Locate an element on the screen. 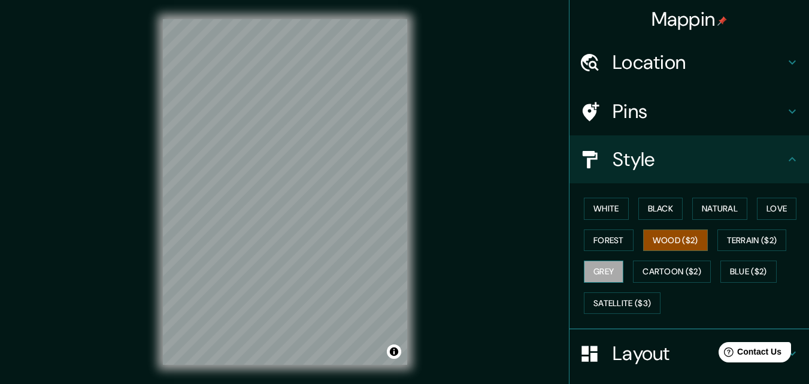 This screenshot has width=809, height=384. div: Pins is located at coordinates (690, 111).